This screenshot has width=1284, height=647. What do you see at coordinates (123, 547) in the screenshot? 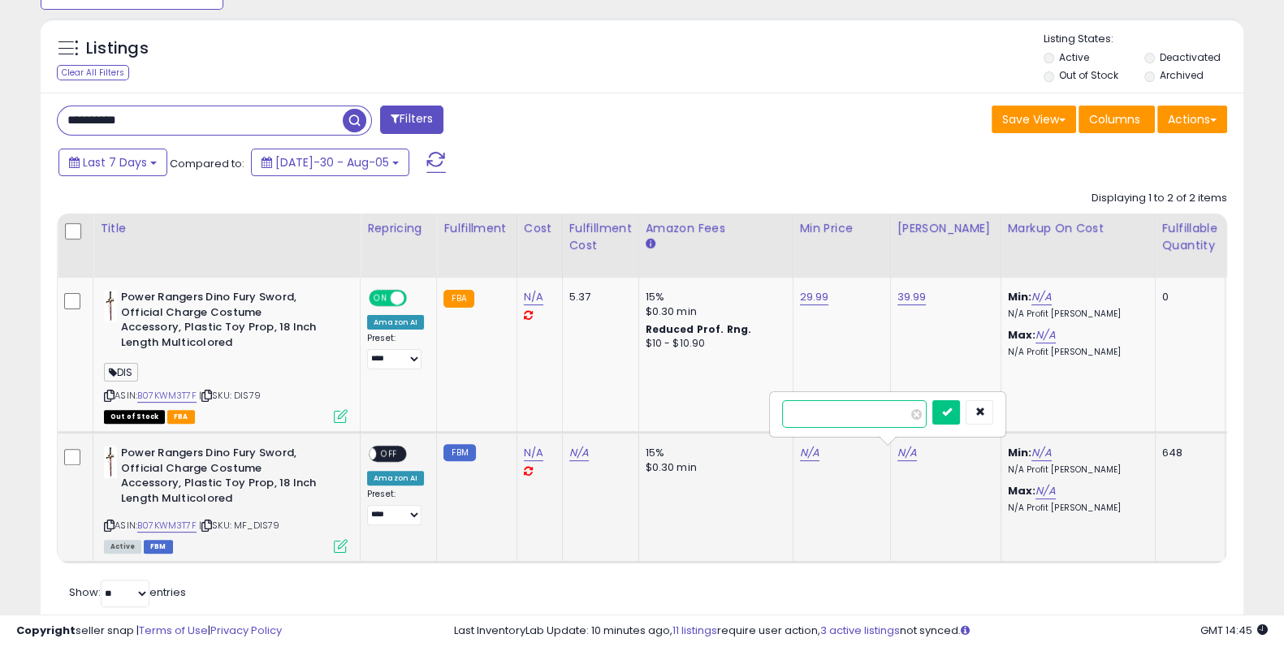
I see `span: All listings currently available for purchase on Amazon` at bounding box center [123, 547].